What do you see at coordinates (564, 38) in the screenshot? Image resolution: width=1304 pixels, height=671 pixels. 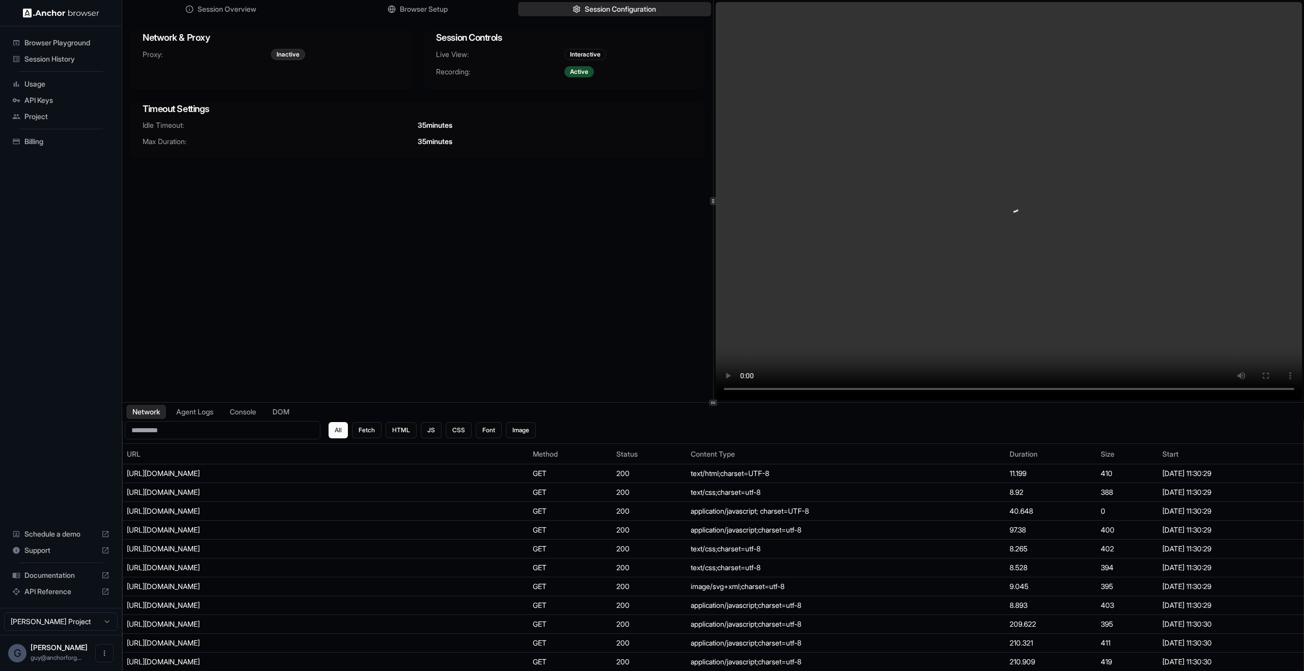 I see `h3: Session Controls` at bounding box center [564, 38].